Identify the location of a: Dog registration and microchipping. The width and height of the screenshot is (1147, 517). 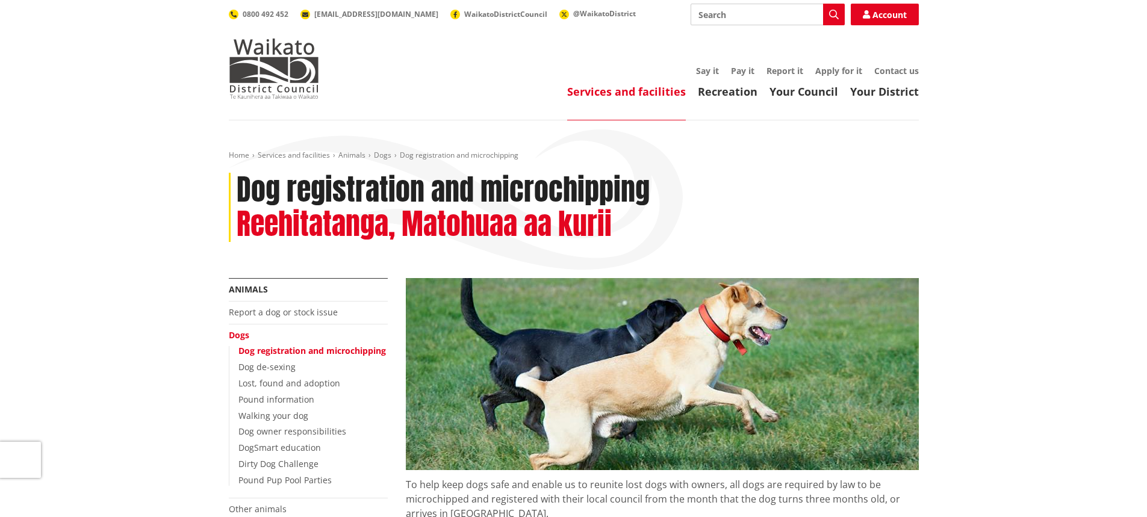
(312, 351).